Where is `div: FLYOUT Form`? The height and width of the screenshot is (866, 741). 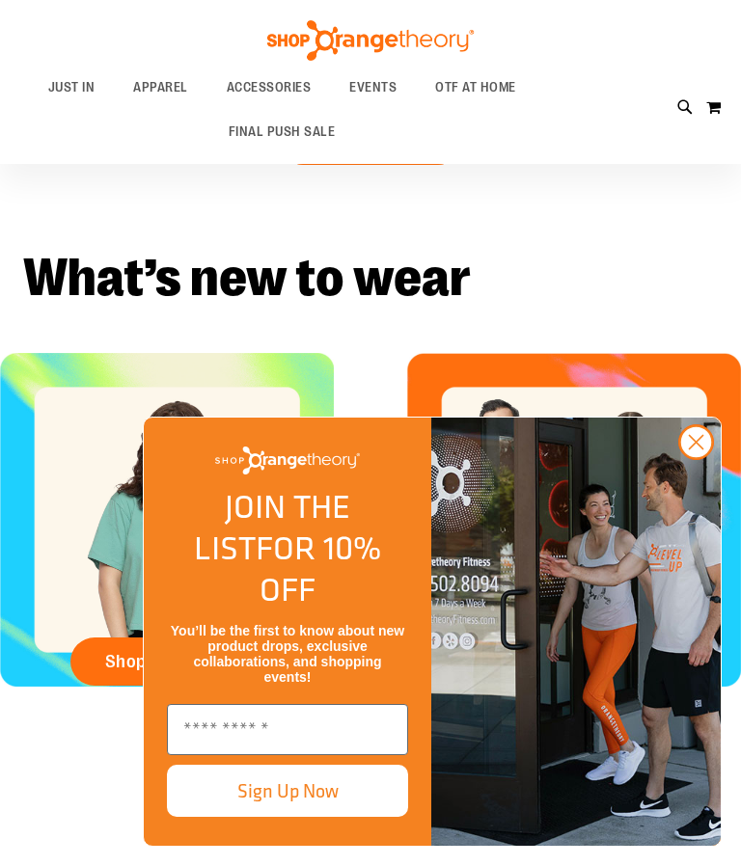 div: FLYOUT Form is located at coordinates (432, 632).